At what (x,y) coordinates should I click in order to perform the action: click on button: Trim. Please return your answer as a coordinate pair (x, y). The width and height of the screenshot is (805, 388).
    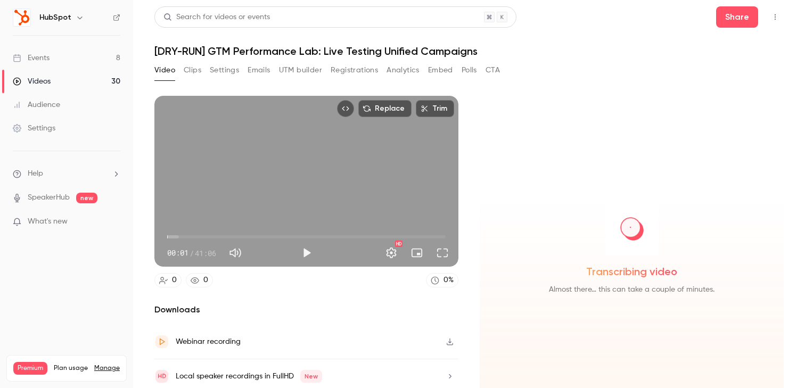
    Looking at the image, I should click on (435, 109).